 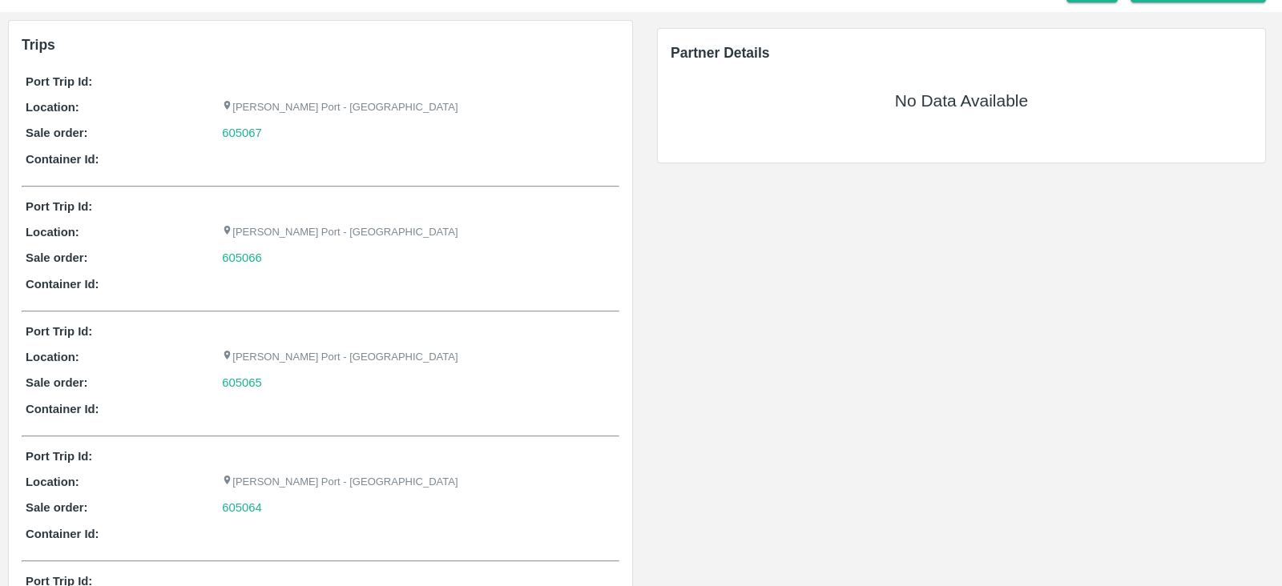 What do you see at coordinates (38, 45) in the screenshot?
I see `b: Trips` at bounding box center [38, 45].